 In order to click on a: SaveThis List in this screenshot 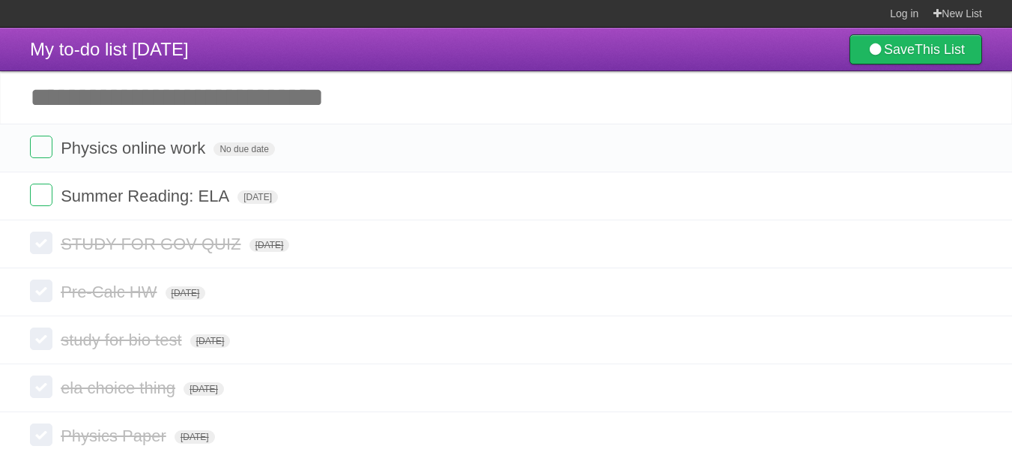, I will do `click(915, 49)`.